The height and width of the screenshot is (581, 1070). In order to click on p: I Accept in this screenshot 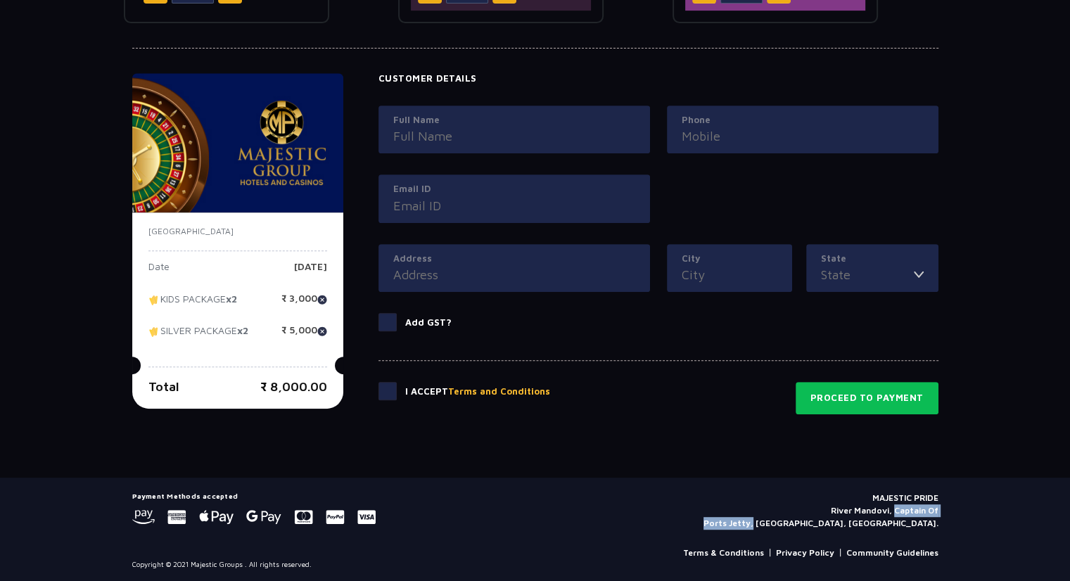, I will do `click(478, 392)`.